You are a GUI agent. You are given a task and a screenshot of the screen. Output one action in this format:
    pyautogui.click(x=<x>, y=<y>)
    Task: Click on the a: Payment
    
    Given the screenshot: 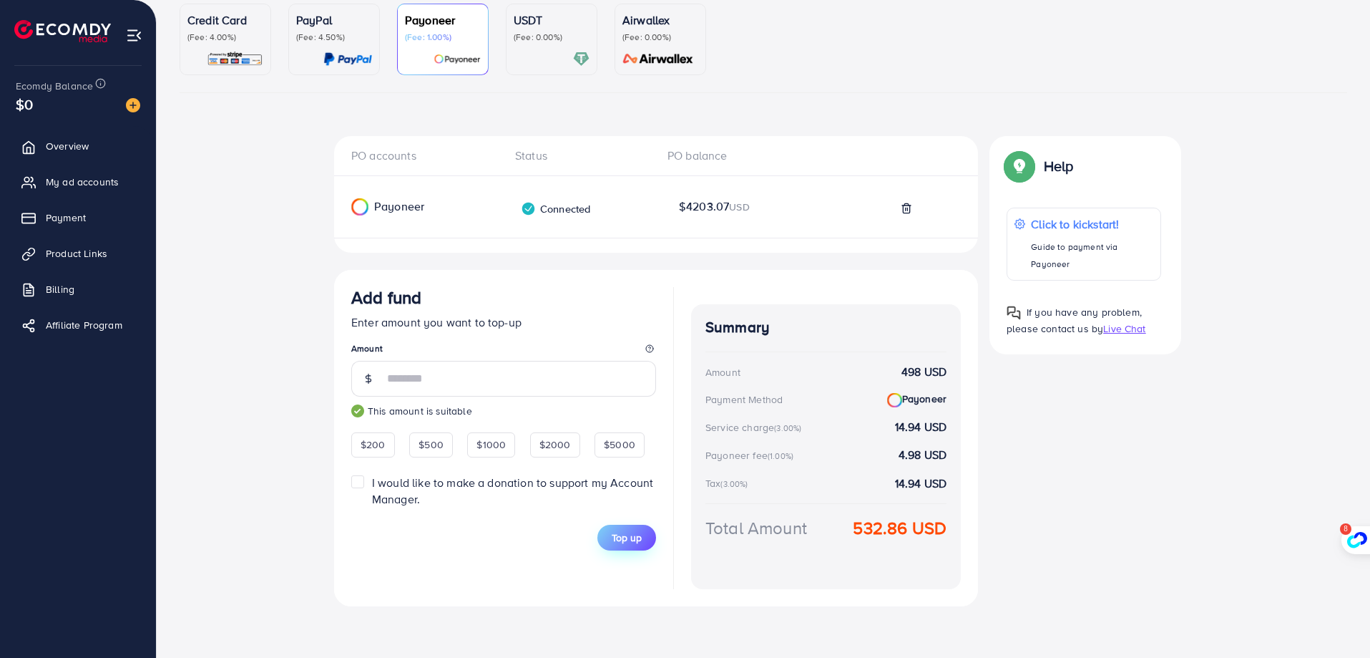 What is the action you would take?
    pyautogui.click(x=78, y=218)
    